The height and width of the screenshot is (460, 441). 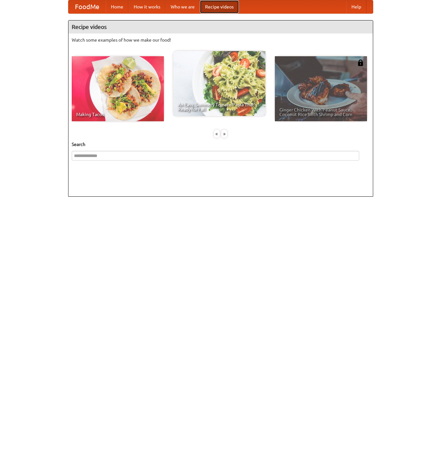 What do you see at coordinates (147, 7) in the screenshot?
I see `a: How it works` at bounding box center [147, 7].